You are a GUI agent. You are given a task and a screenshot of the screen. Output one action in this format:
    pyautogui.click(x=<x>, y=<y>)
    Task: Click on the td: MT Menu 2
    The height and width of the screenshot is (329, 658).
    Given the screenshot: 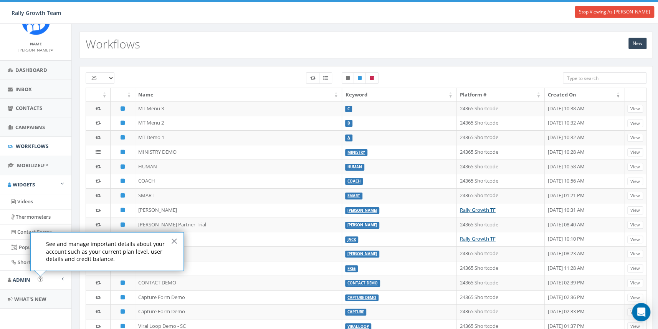 What is the action you would take?
    pyautogui.click(x=238, y=123)
    